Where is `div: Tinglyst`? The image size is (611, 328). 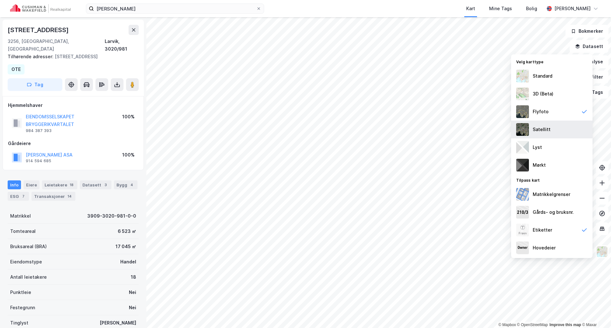 div: Tinglyst is located at coordinates (19, 323).